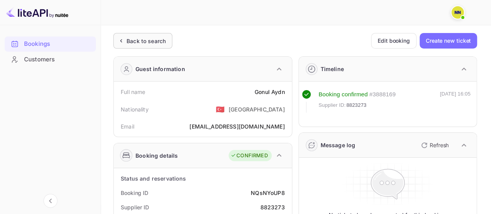  Describe the element at coordinates (50, 59) in the screenshot. I see `a: Customers` at that location.